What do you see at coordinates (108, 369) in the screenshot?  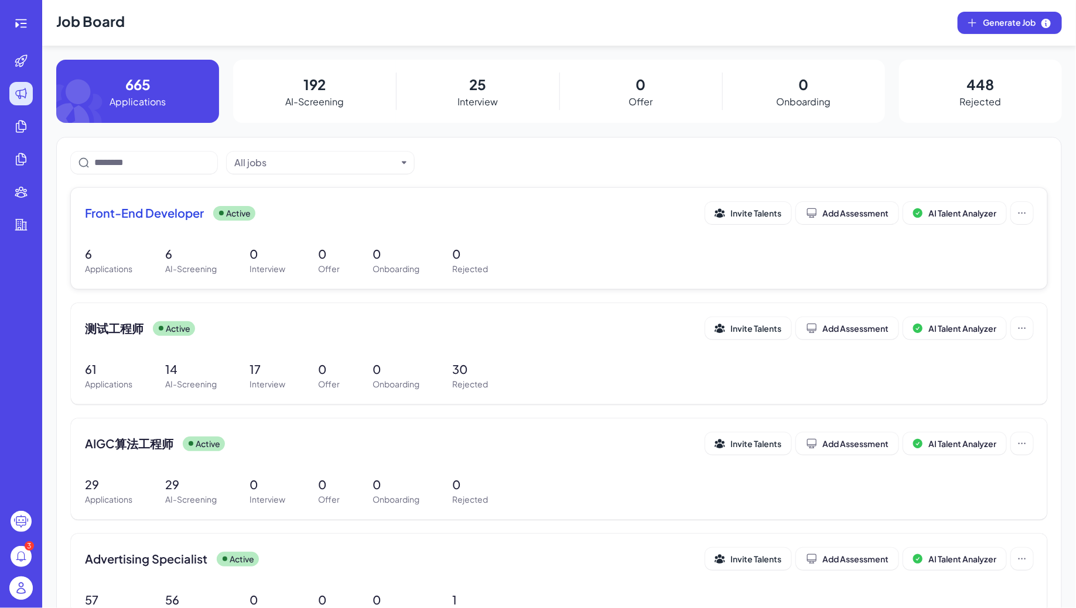 I see `p: 61` at bounding box center [108, 369].